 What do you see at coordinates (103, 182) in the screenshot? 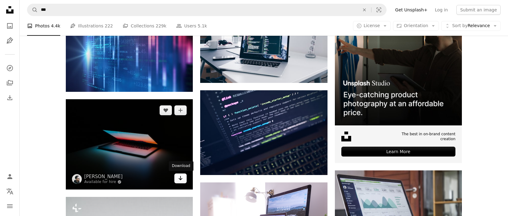
I see `a: Available for hire` at bounding box center [103, 182].